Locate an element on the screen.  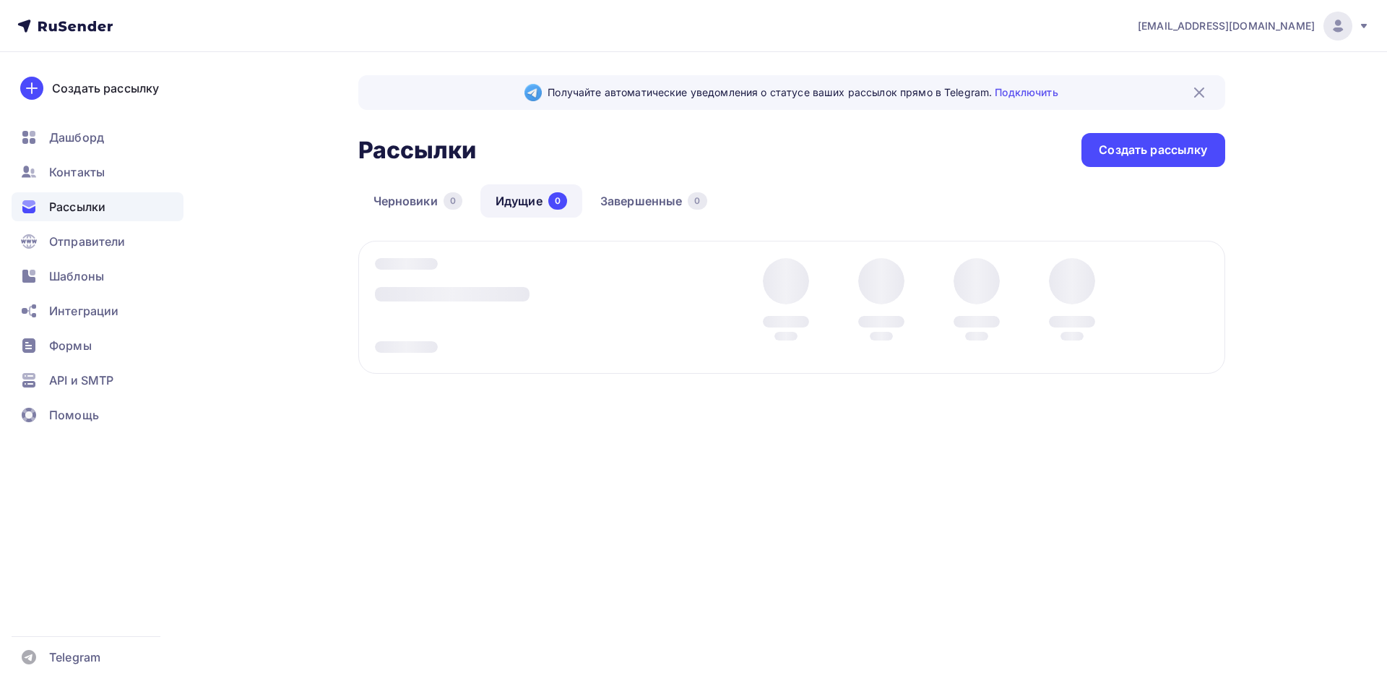
a: Дашборд is located at coordinates (98, 137).